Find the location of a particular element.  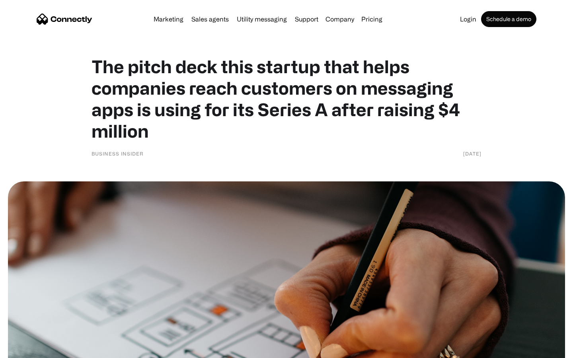

div: Company is located at coordinates (340, 19).